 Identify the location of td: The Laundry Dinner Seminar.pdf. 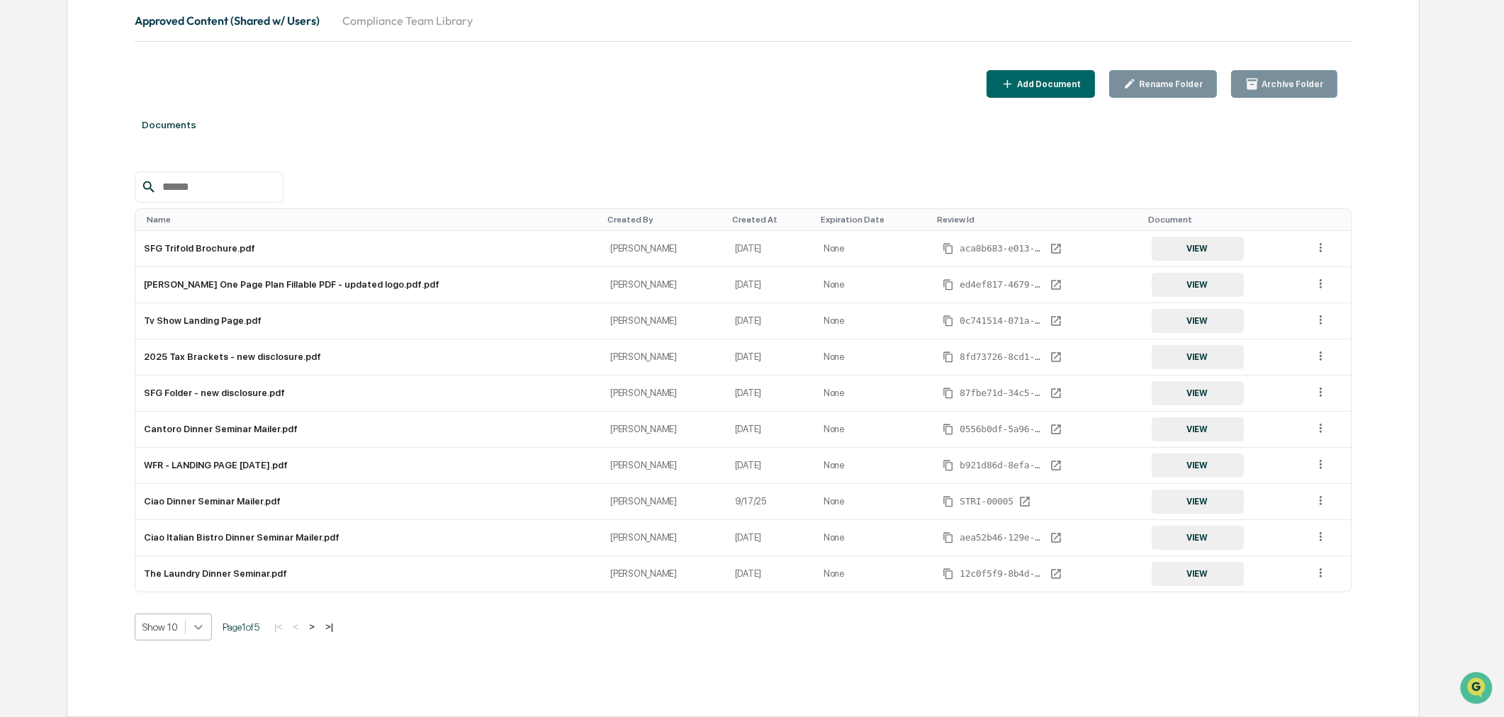
(369, 574).